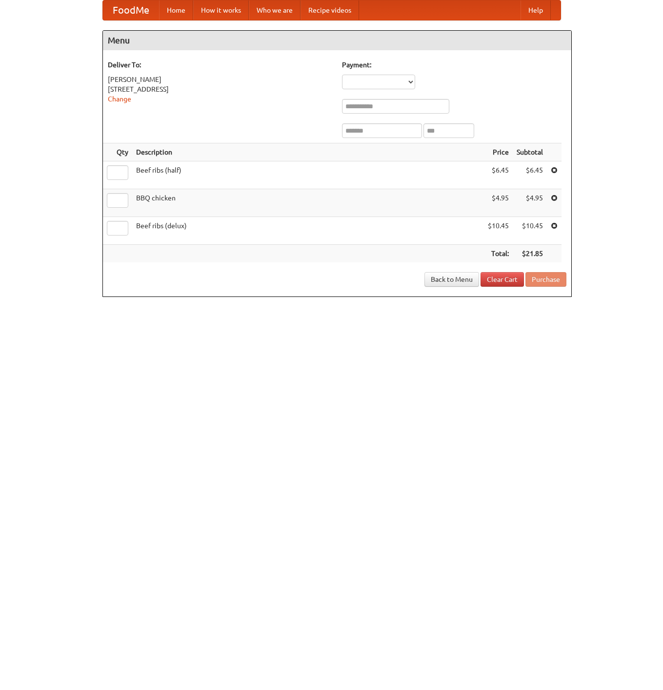  I want to click on a: Change, so click(120, 99).